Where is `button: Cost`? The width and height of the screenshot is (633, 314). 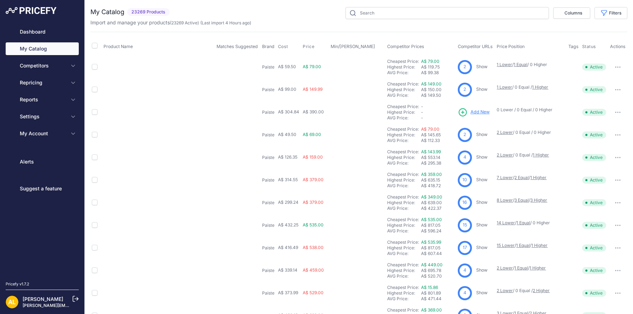 button: Cost is located at coordinates (284, 47).